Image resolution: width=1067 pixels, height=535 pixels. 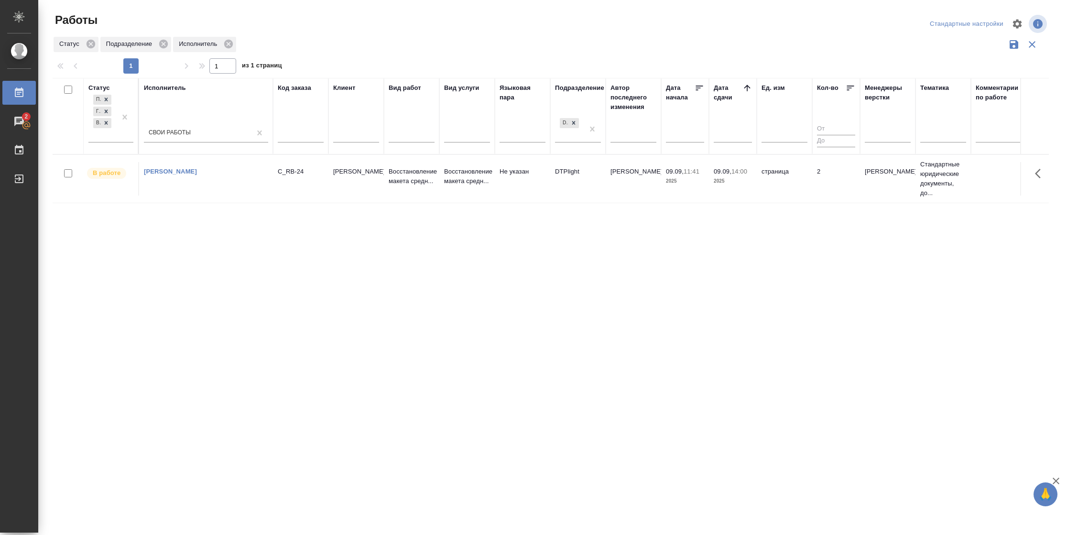 What do you see at coordinates (130, 44) in the screenshot?
I see `p: Подразделение` at bounding box center [130, 44].